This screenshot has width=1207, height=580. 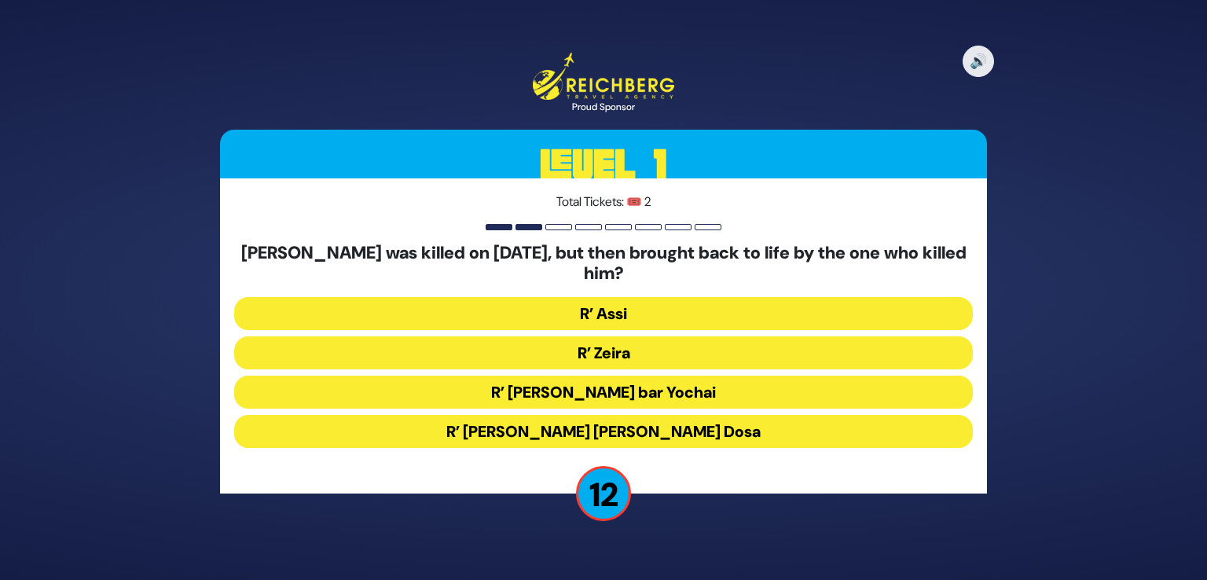 I want to click on p: 12, so click(x=604, y=494).